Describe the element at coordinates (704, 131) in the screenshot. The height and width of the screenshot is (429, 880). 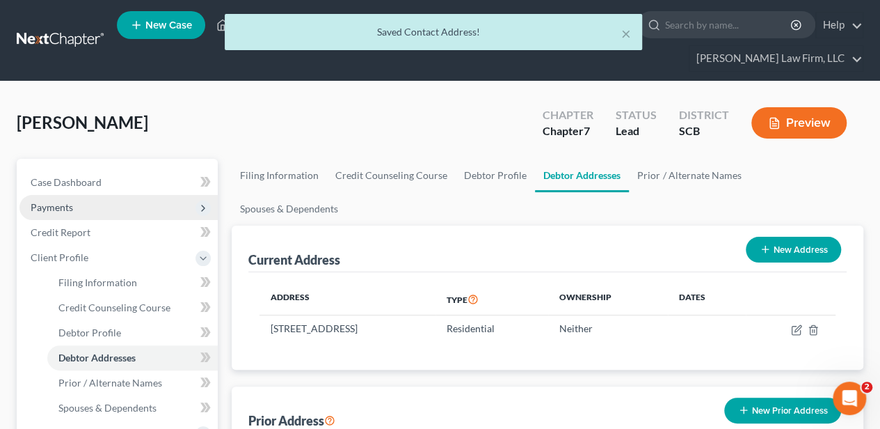
I see `div: SCB` at that location.